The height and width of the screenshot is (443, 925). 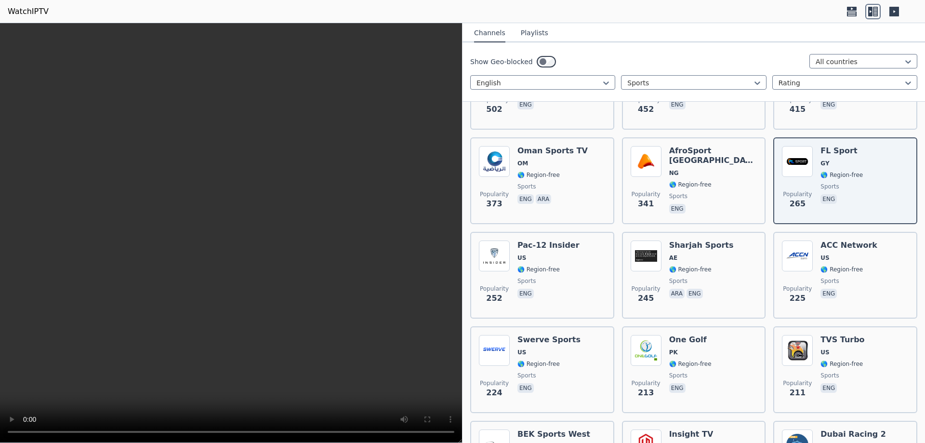 What do you see at coordinates (494, 256) in the screenshot?
I see `img: Pac-12 Insider` at bounding box center [494, 256].